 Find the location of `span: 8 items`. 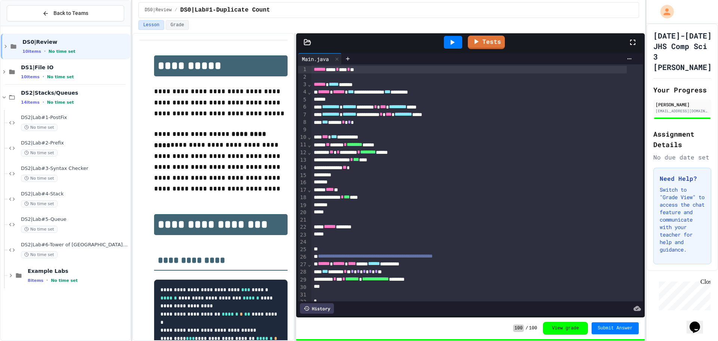

span: 8 items is located at coordinates (36, 280).